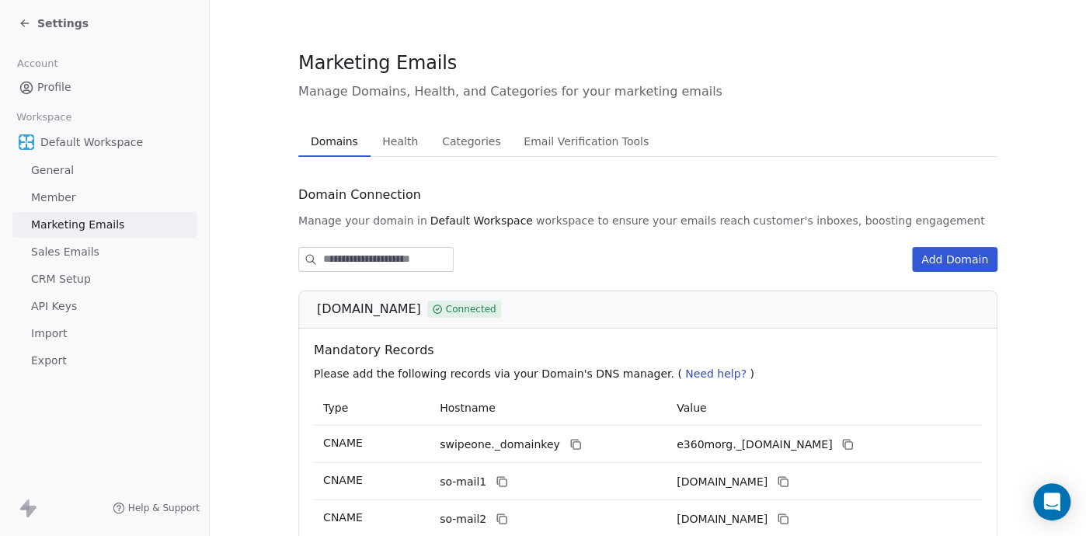 The image size is (1086, 536). What do you see at coordinates (104, 279) in the screenshot?
I see `a: CRM Setup` at bounding box center [104, 279].